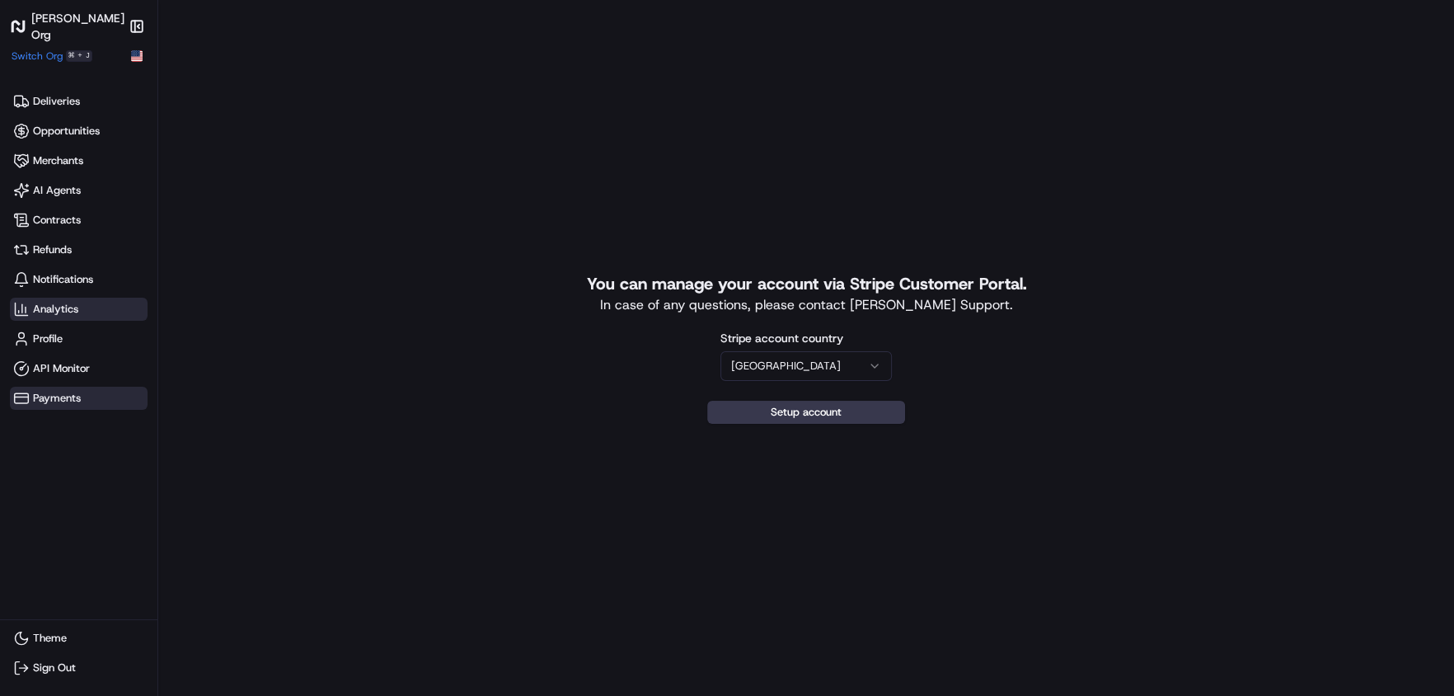  What do you see at coordinates (78, 309) in the screenshot?
I see `a: Analytics` at bounding box center [78, 309].